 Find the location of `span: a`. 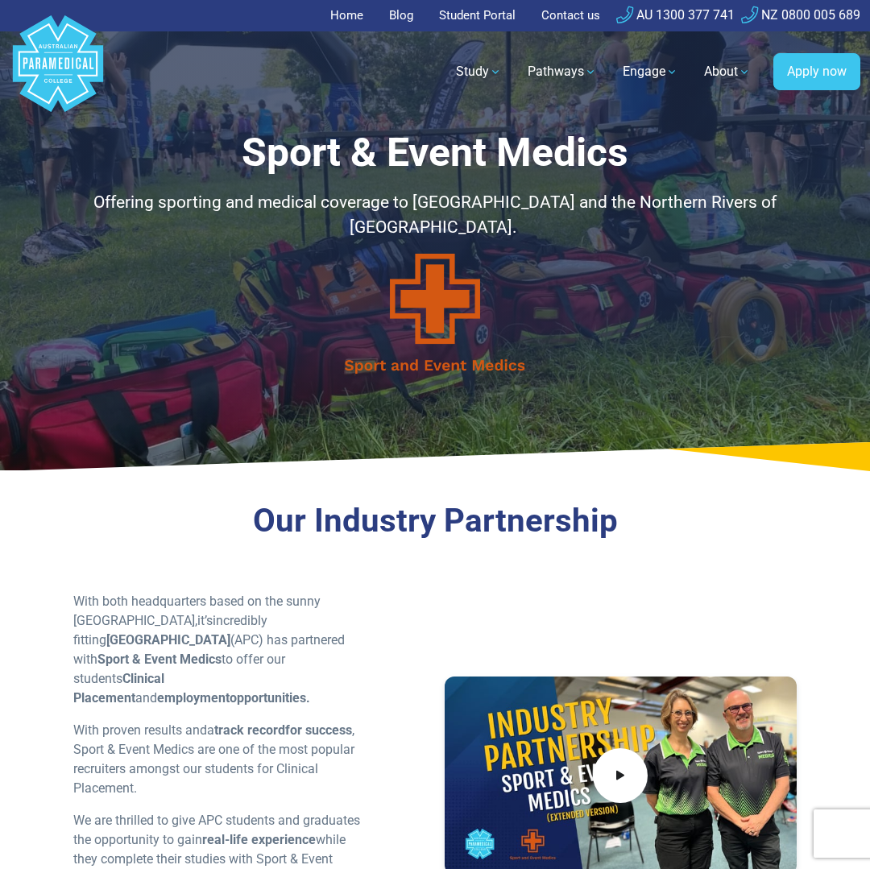

span: a is located at coordinates (246, 730).